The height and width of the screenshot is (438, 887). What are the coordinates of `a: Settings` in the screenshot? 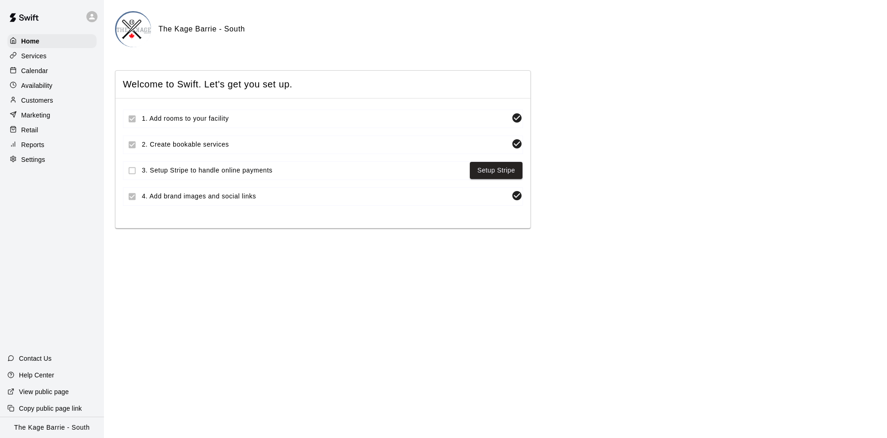 It's located at (52, 159).